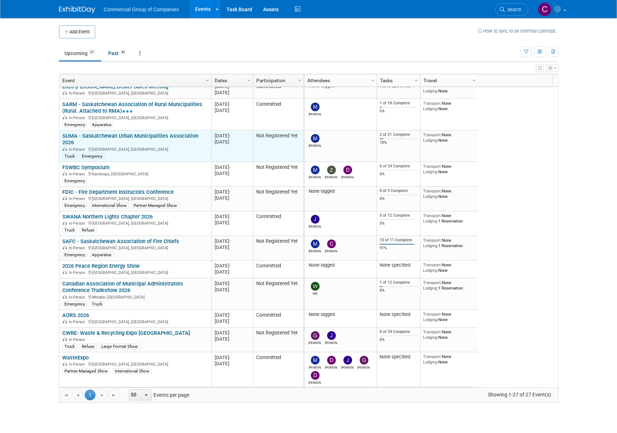 The width and height of the screenshot is (617, 433). Describe the element at coordinates (121, 241) in the screenshot. I see `a: SAFC - Saskatchewan Association of Fire Chiefs` at that location.